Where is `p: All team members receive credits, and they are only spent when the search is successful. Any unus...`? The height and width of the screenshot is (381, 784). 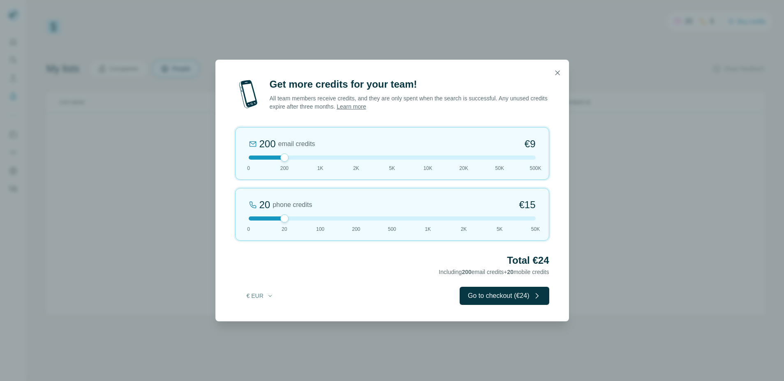
p: All team members receive credits, and they are only spent when the search is successful. Any unus... is located at coordinates (409, 102).